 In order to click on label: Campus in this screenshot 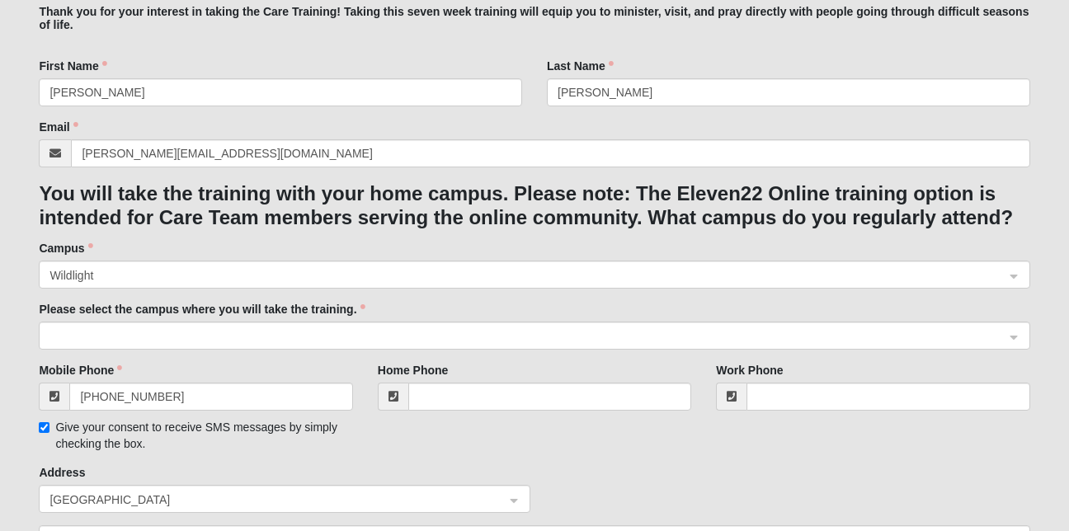, I will do `click(65, 248)`.